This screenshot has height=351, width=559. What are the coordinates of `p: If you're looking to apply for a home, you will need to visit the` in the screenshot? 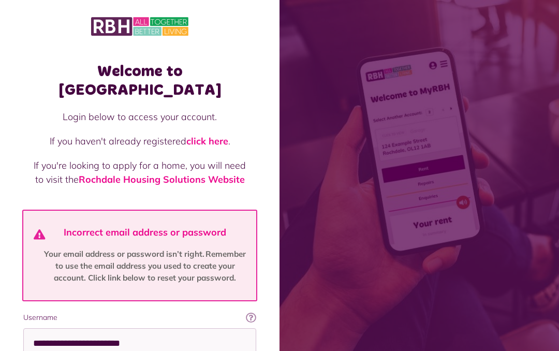 It's located at (140, 172).